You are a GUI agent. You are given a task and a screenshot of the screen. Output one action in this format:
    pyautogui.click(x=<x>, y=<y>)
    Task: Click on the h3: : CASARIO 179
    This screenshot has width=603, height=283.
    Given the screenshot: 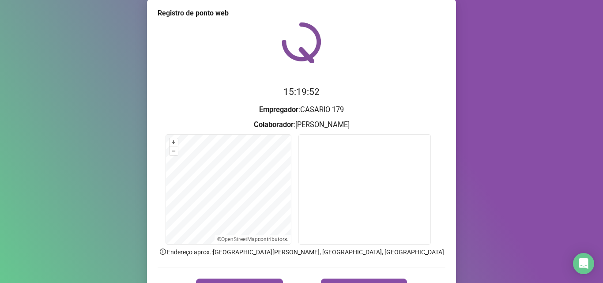 What is the action you would take?
    pyautogui.click(x=301, y=110)
    